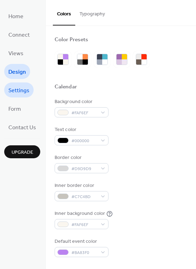 Image resolution: width=196 pixels, height=269 pixels. What do you see at coordinates (84, 253) in the screenshot?
I see `span: #BA83F0` at bounding box center [84, 253].